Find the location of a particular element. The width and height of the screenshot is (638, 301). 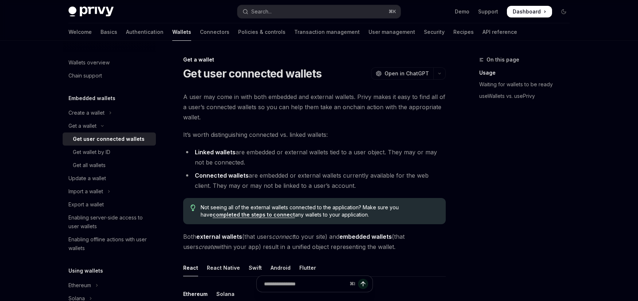

a: Enabling offline actions with user wallets is located at coordinates (109, 244).